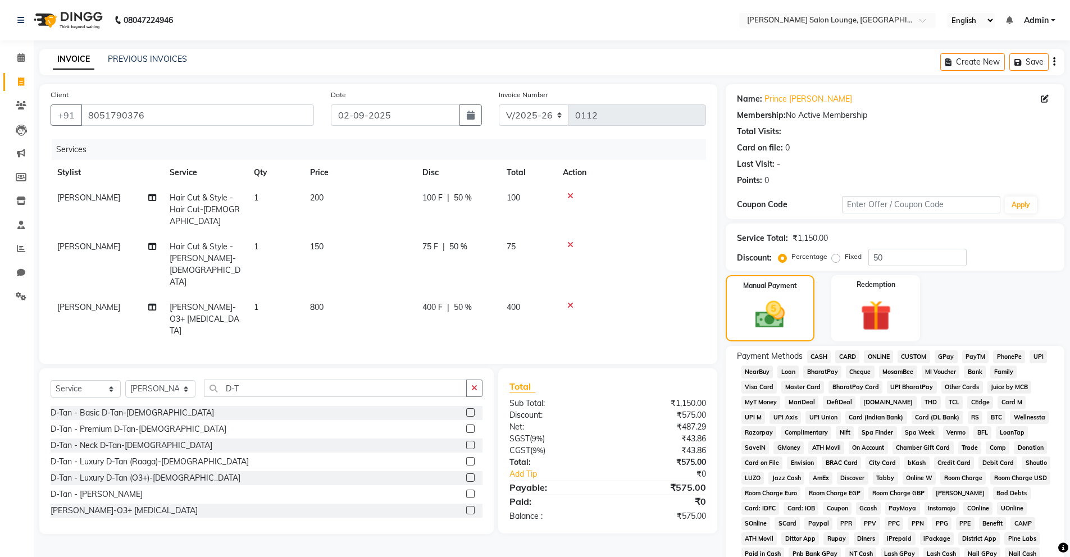 The width and height of the screenshot is (1070, 557). What do you see at coordinates (761, 509) in the screenshot?
I see `span: Card: IDFC` at bounding box center [761, 509].